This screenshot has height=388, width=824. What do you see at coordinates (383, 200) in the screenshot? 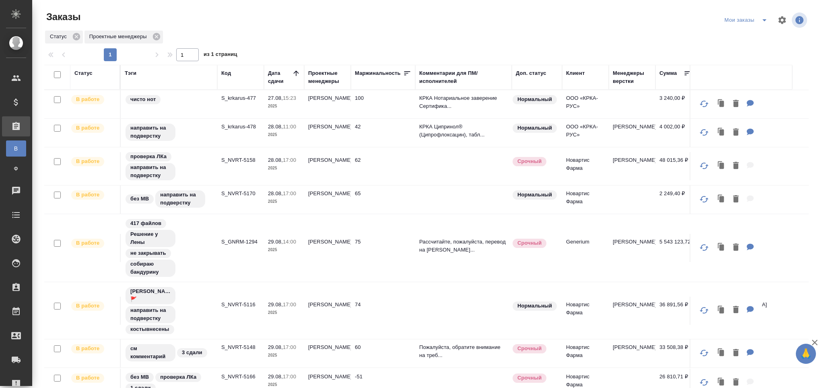
I see `td: 65` at bounding box center [383, 200].